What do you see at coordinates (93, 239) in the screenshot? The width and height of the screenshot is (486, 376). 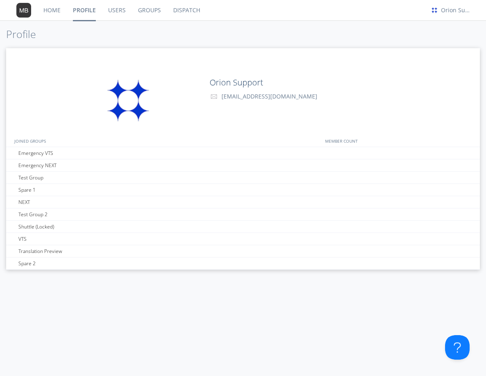 I see `div: VTS` at bounding box center [93, 239].